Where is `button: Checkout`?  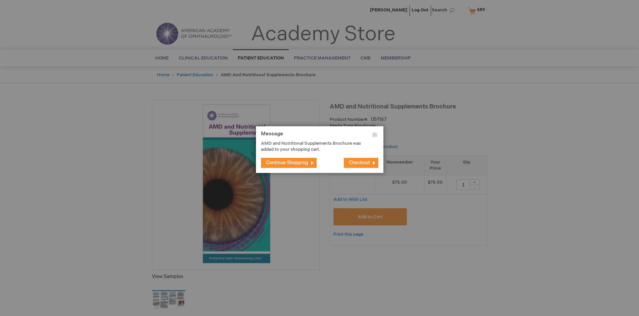
button: Checkout is located at coordinates (361, 163).